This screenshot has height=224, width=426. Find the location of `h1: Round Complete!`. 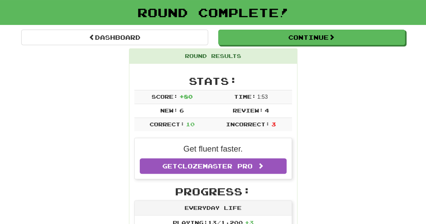

h1: Round Complete! is located at coordinates (213, 12).